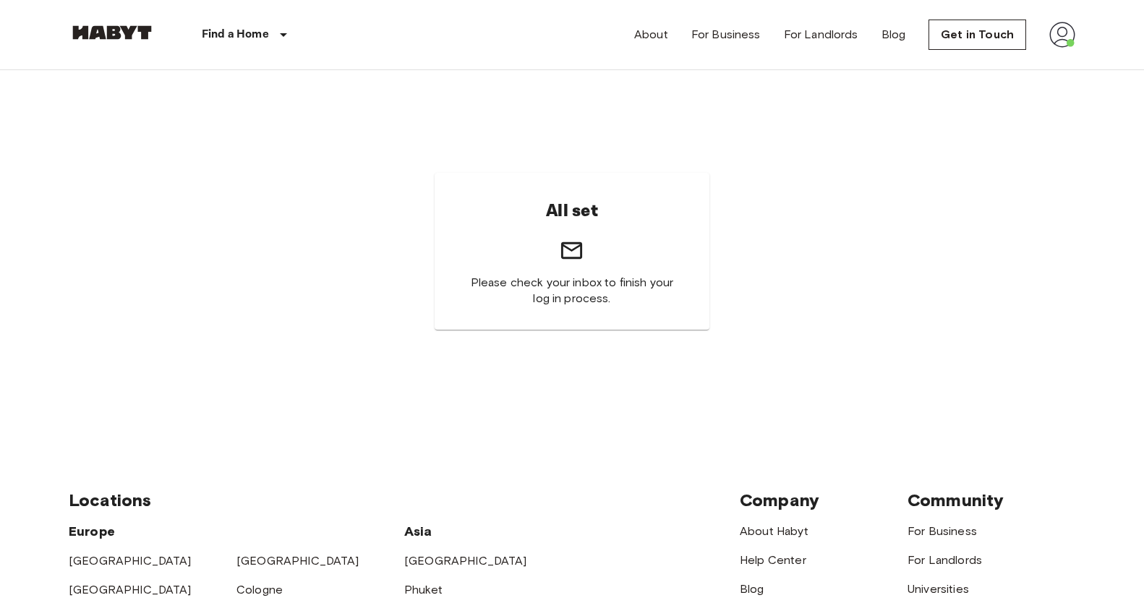 The height and width of the screenshot is (603, 1144). I want to click on a: Cologne, so click(260, 589).